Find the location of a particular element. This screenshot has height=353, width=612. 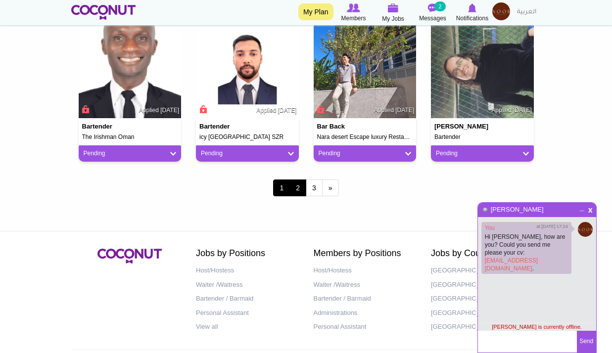

span: Members is located at coordinates (353, 18).